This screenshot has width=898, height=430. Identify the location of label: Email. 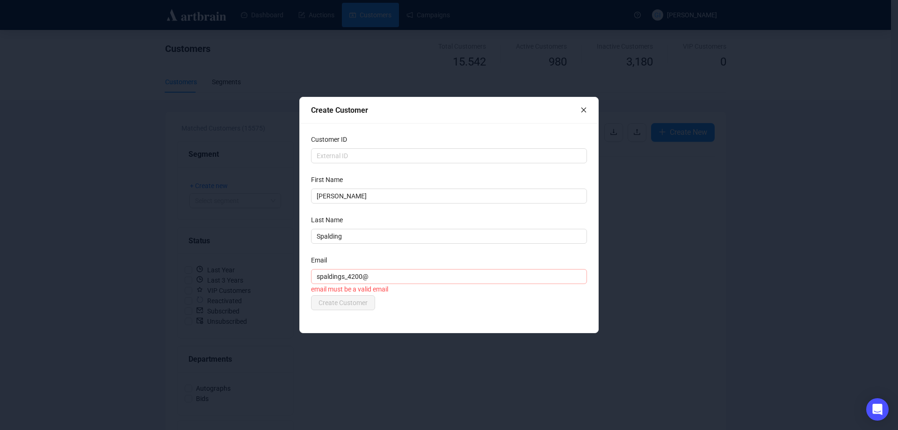
(322, 260).